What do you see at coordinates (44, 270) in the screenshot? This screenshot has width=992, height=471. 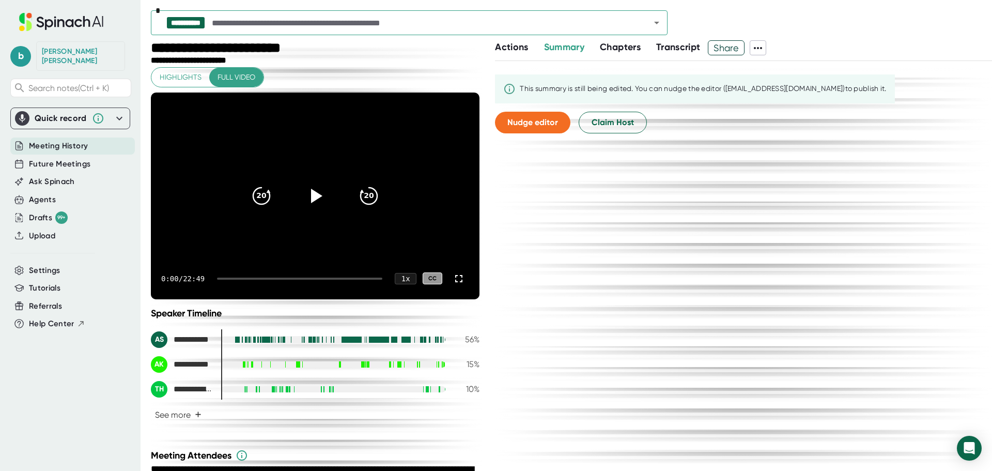 I see `button: Settings` at bounding box center [44, 270].